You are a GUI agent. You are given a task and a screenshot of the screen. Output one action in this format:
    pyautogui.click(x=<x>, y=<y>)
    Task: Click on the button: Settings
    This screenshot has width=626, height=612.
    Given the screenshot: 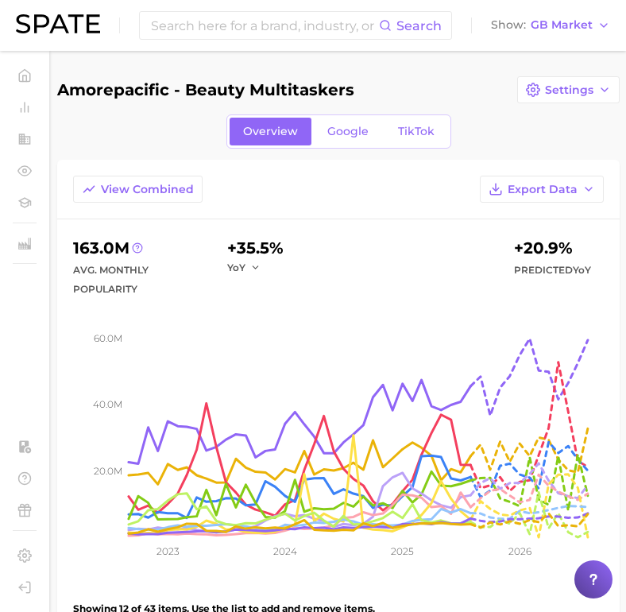 What is the action you would take?
    pyautogui.click(x=568, y=90)
    